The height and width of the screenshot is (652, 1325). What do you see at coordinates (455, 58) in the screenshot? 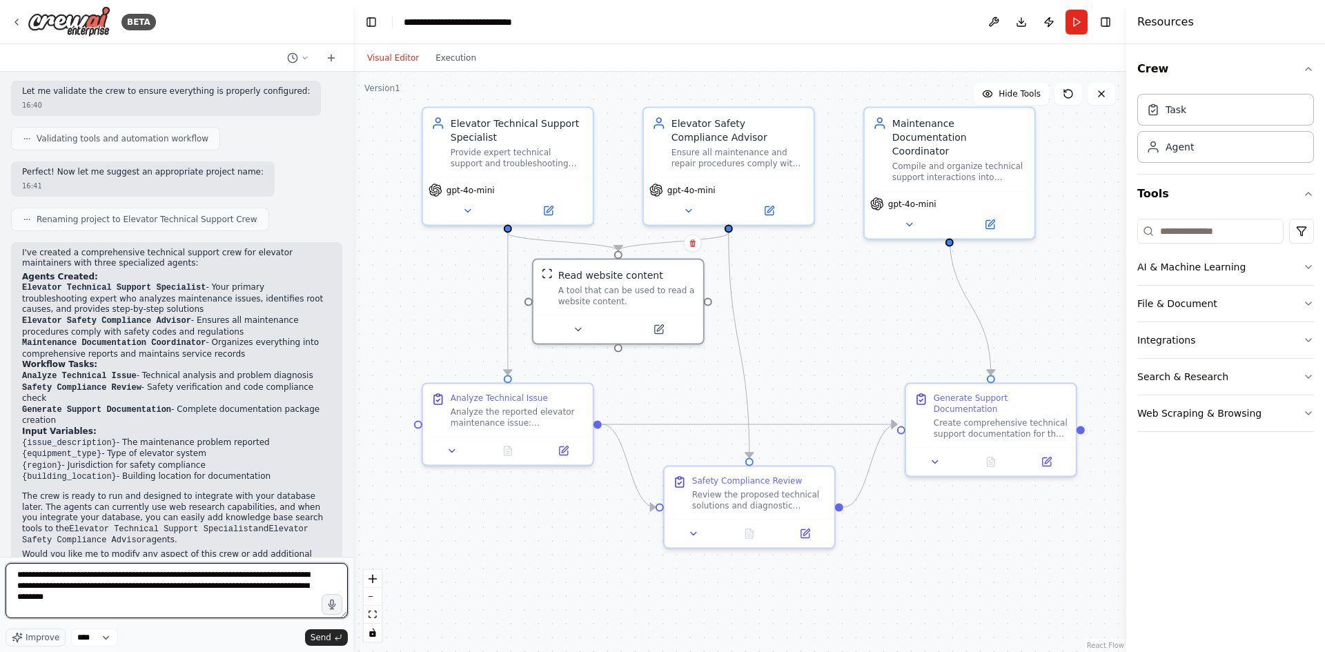
I see `button: Execution` at bounding box center [455, 58].